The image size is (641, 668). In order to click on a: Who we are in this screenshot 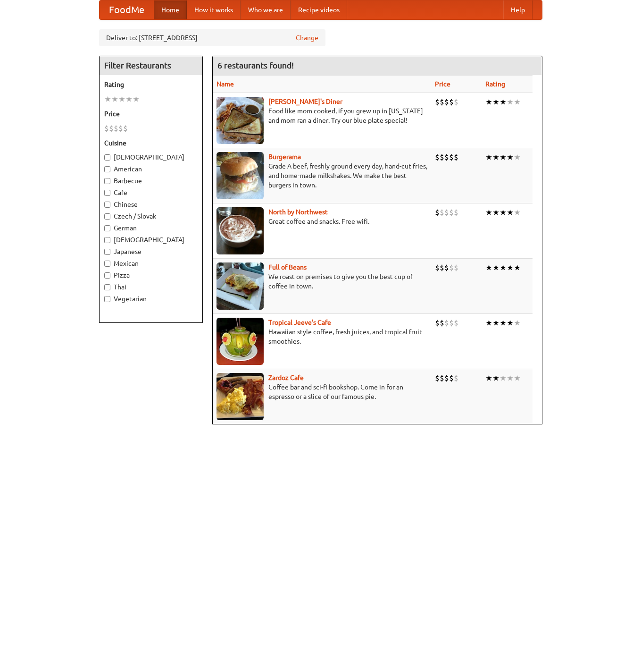, I will do `click(266, 10)`.